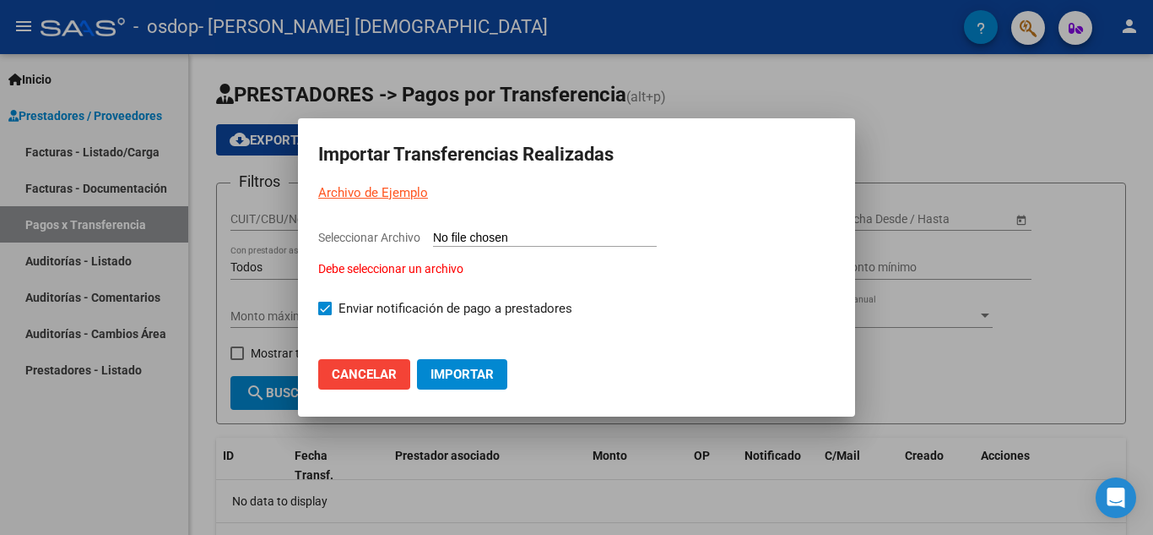 This screenshot has height=535, width=1153. Describe the element at coordinates (364, 374) in the screenshot. I see `button: Cancelar` at that location.